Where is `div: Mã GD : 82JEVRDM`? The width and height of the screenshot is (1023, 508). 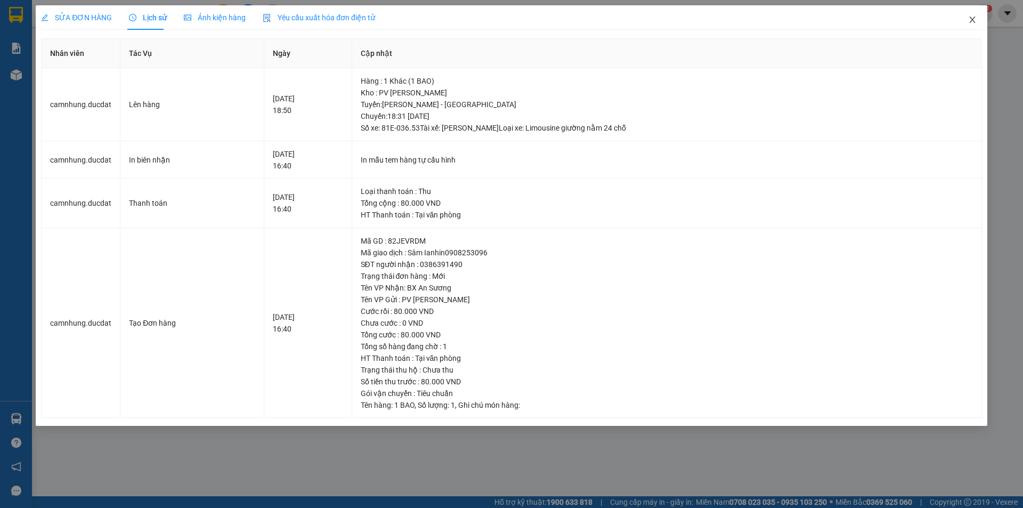 div: Mã GD : 82JEVRDM is located at coordinates (666, 241).